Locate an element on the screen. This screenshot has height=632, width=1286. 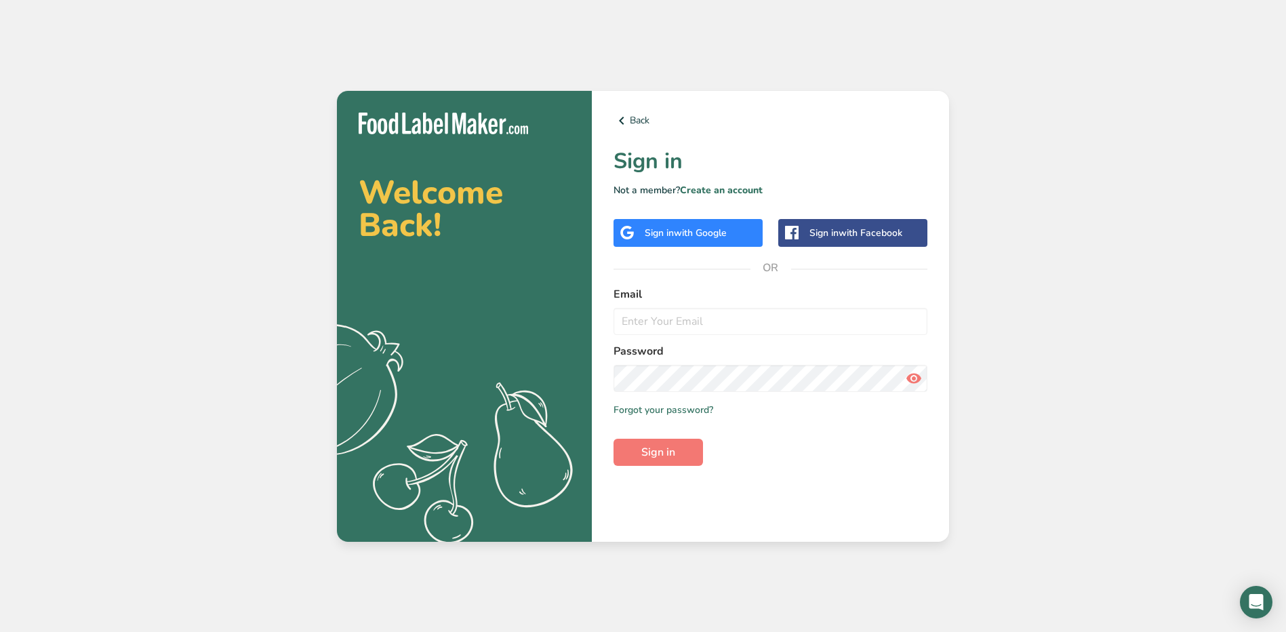
div: Open Intercom Messenger is located at coordinates (1256, 602).